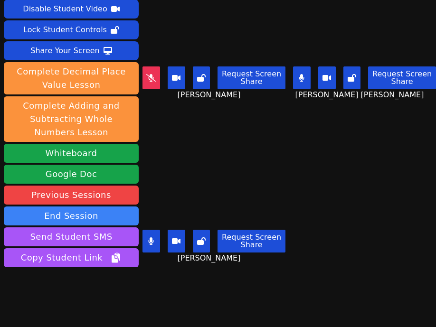  Describe the element at coordinates (71, 237) in the screenshot. I see `button: Send Student SMS` at that location.